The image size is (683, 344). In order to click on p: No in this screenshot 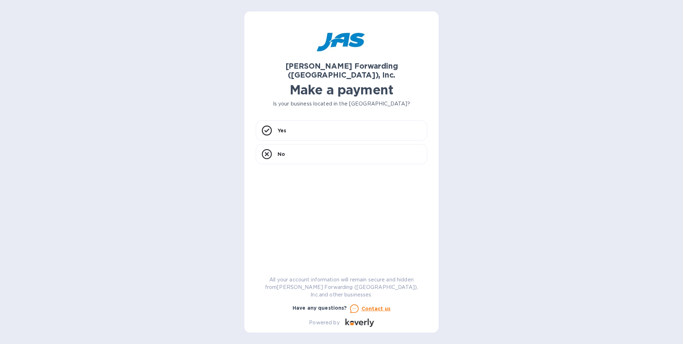, I will do `click(281, 154)`.